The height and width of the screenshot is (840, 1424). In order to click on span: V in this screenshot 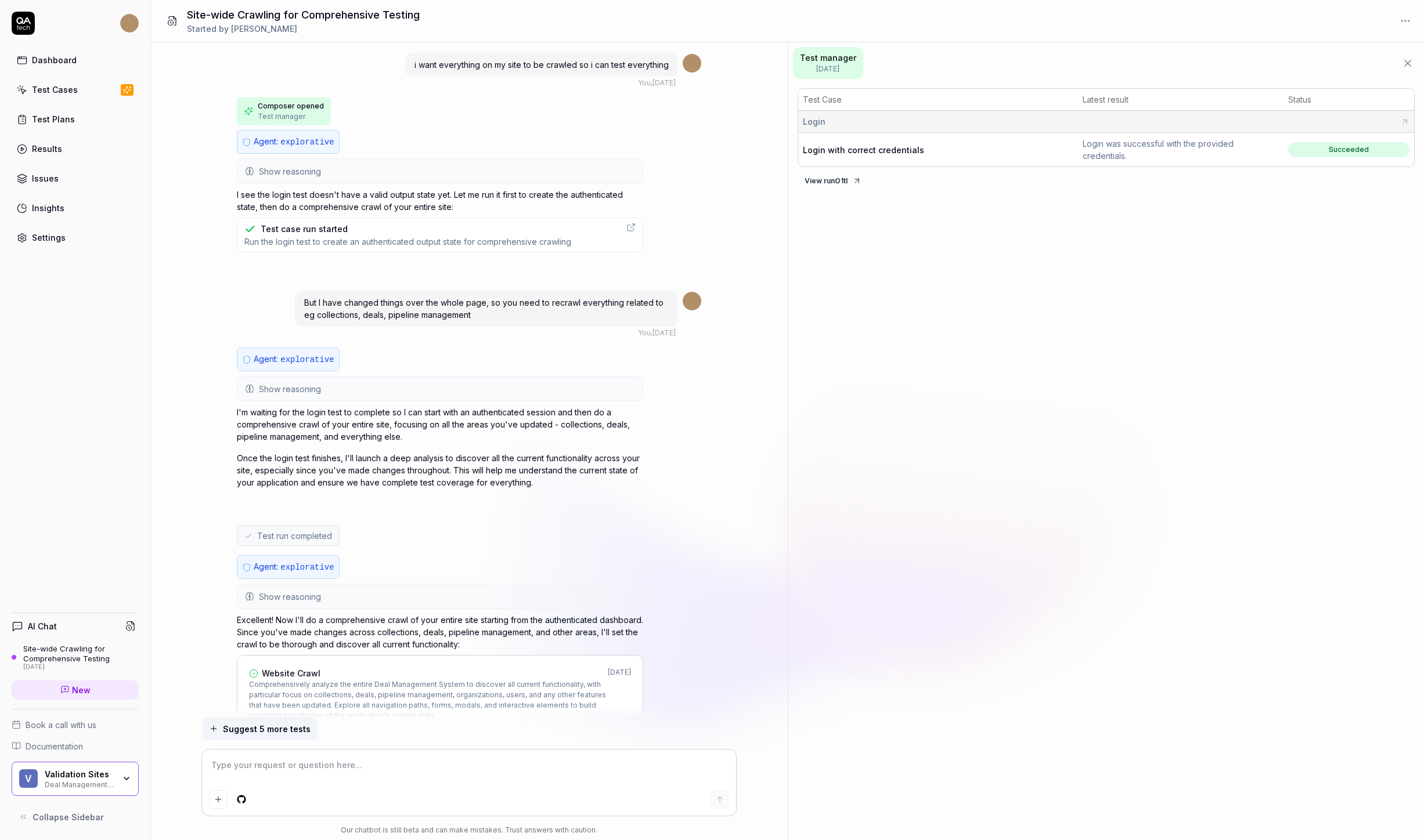, I will do `click(29, 779)`.